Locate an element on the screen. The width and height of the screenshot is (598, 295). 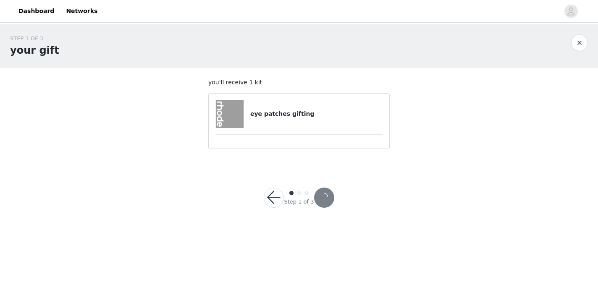
h4: eye patches gifting is located at coordinates (316, 114).